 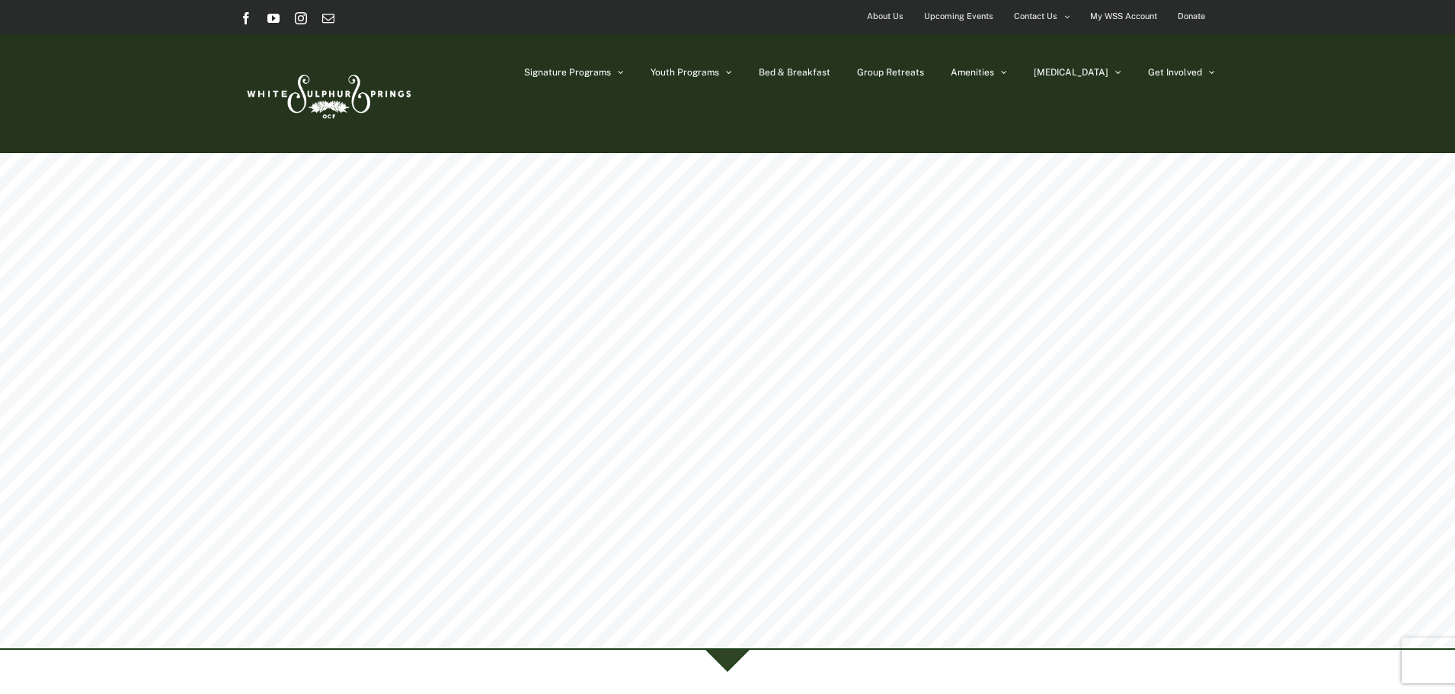 What do you see at coordinates (328, 94) in the screenshot?
I see `img: White Sulphur Springs Logo` at bounding box center [328, 94].